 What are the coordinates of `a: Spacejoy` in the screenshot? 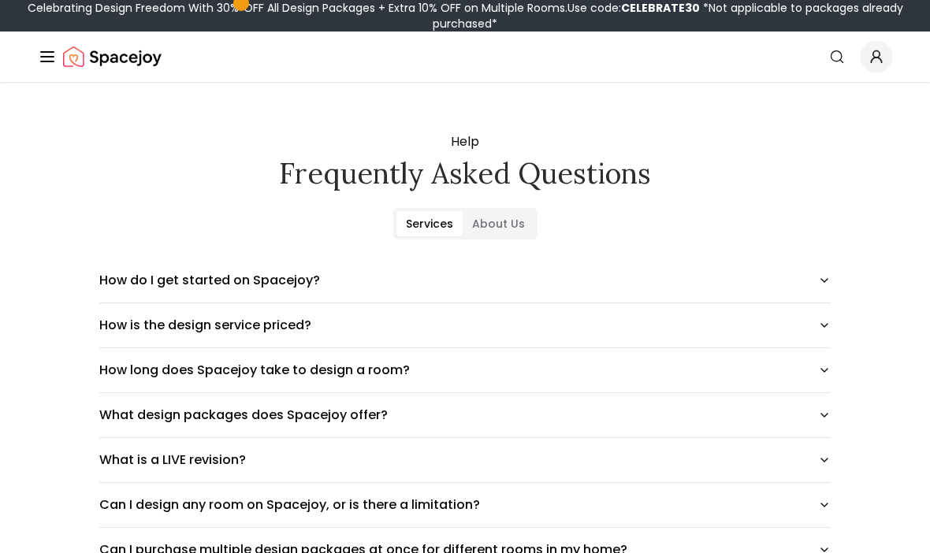 It's located at (112, 57).